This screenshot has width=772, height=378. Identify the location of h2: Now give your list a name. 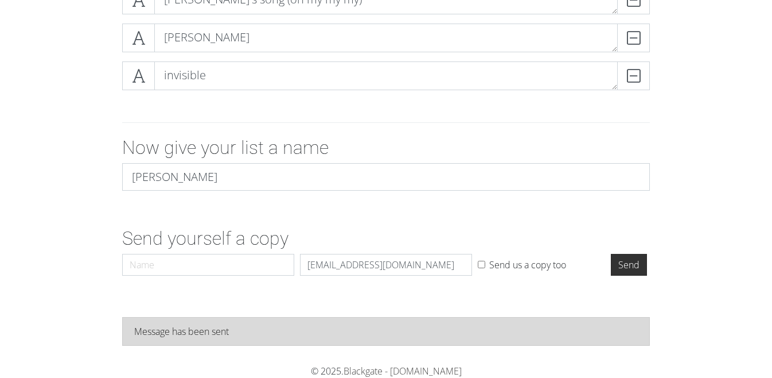
(386, 147).